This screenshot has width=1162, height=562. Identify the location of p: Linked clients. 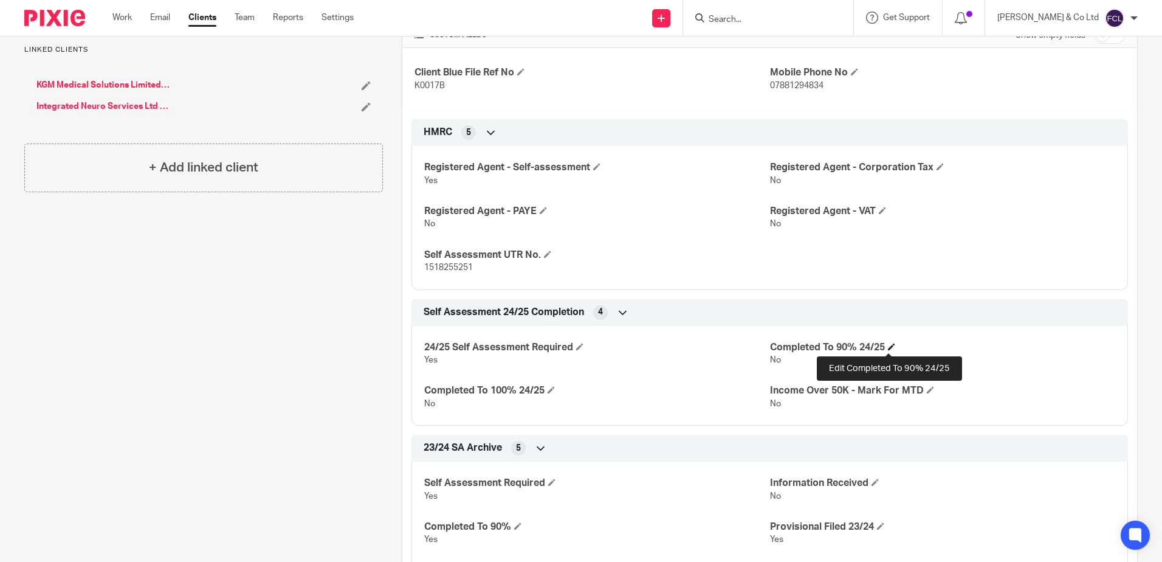
(204, 50).